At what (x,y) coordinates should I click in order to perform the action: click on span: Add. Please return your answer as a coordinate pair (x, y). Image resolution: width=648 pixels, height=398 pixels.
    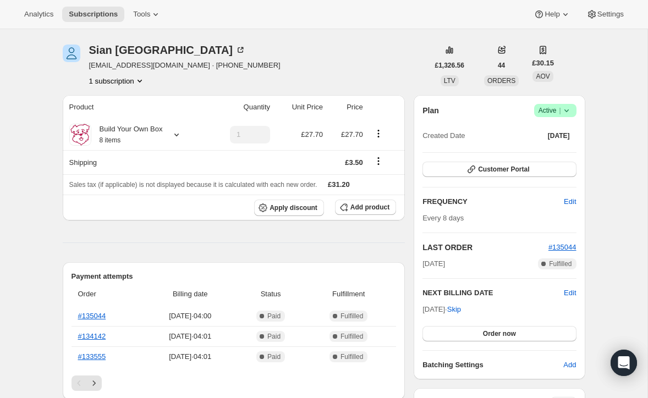
    Looking at the image, I should click on (569, 365).